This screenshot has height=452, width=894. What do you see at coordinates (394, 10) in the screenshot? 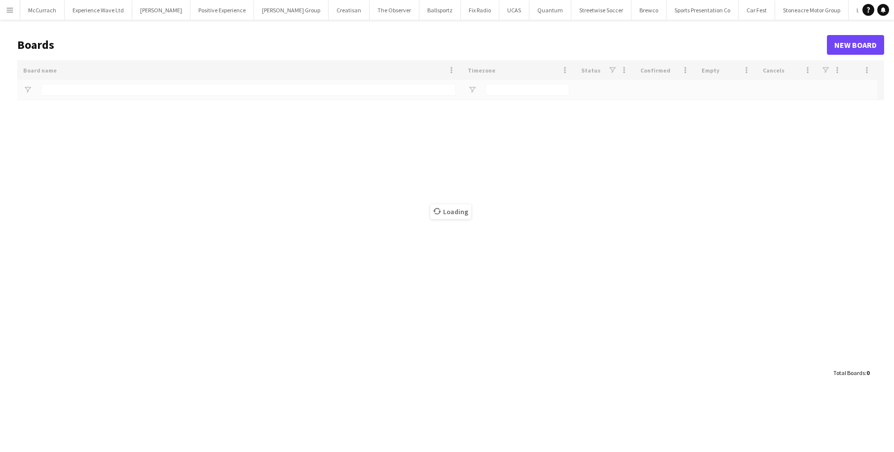
I see `button: The Observer` at bounding box center [394, 10].